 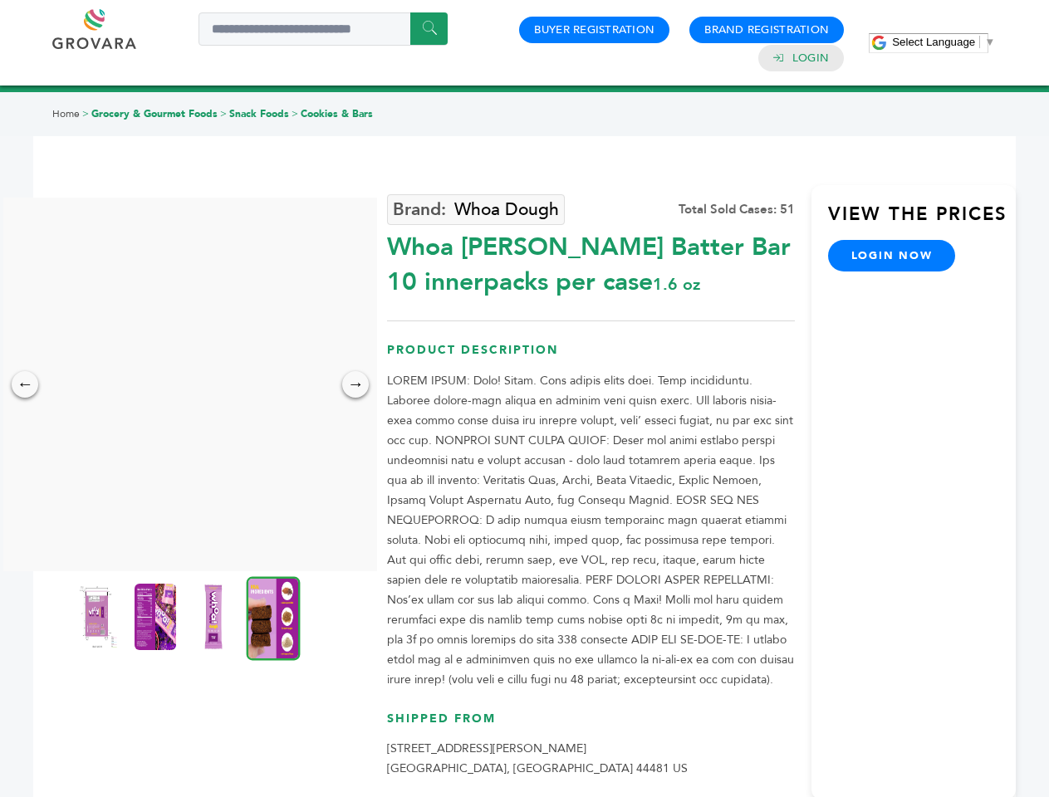 What do you see at coordinates (323, 29) in the screenshot?
I see `input: Search a product or brand...` at bounding box center [323, 29].